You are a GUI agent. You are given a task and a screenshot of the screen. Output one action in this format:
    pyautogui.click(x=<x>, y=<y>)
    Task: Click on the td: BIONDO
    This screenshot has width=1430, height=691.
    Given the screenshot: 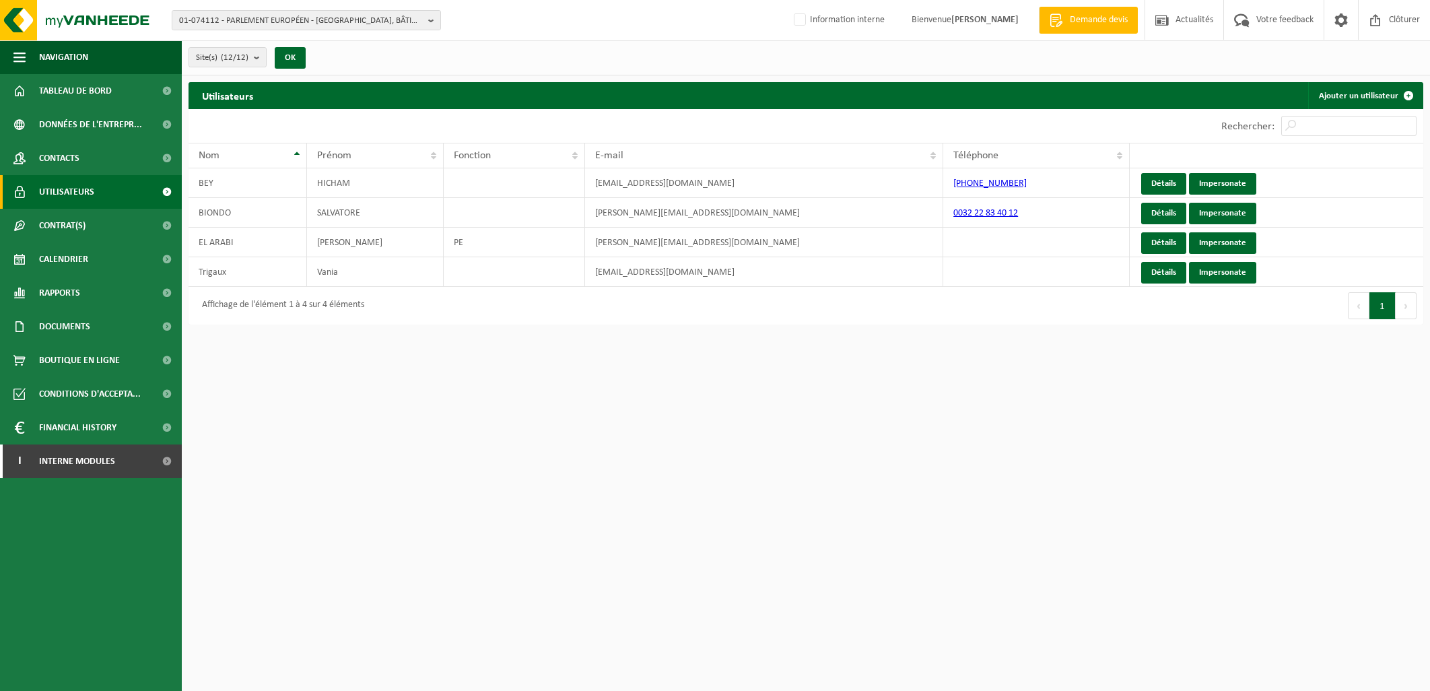 What is the action you would take?
    pyautogui.click(x=248, y=213)
    